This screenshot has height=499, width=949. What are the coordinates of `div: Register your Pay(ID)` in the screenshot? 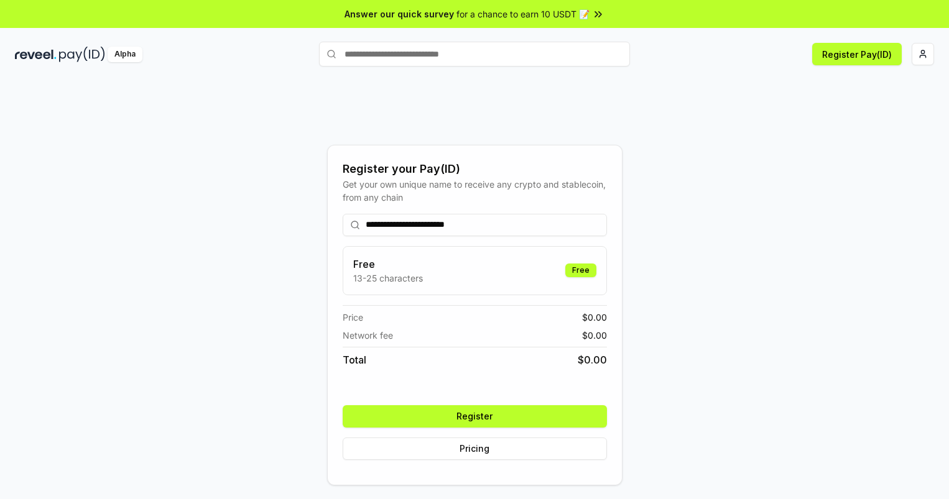 It's located at (474, 169).